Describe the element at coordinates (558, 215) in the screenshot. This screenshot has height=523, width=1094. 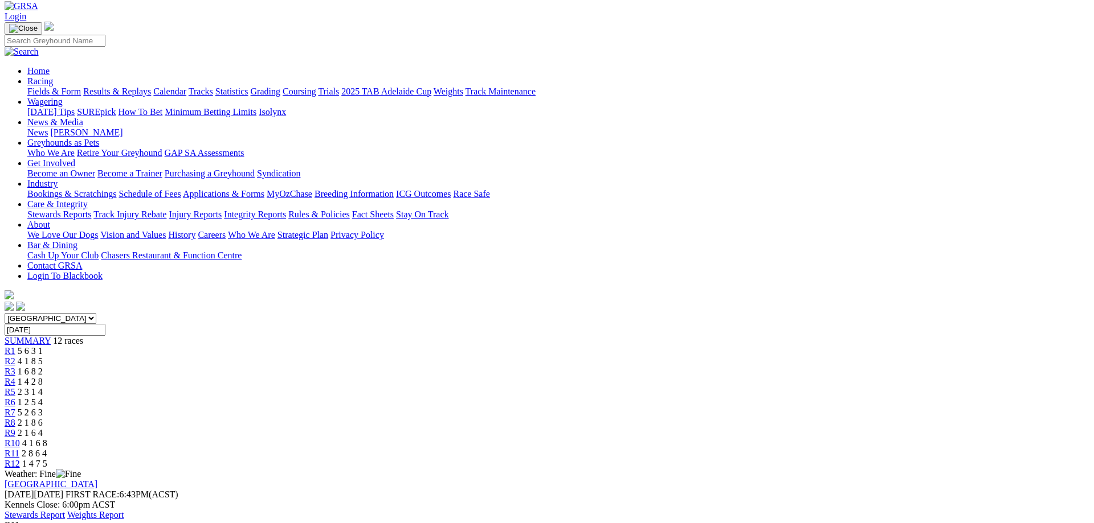
I see `div: Care & Integrity` at that location.